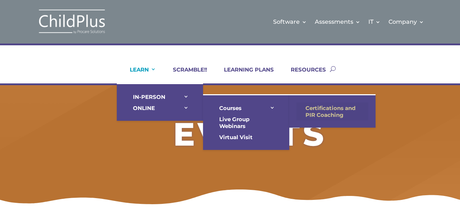 Image resolution: width=460 pixels, height=215 pixels. Describe the element at coordinates (304, 75) in the screenshot. I see `a: RESOURCES` at that location.